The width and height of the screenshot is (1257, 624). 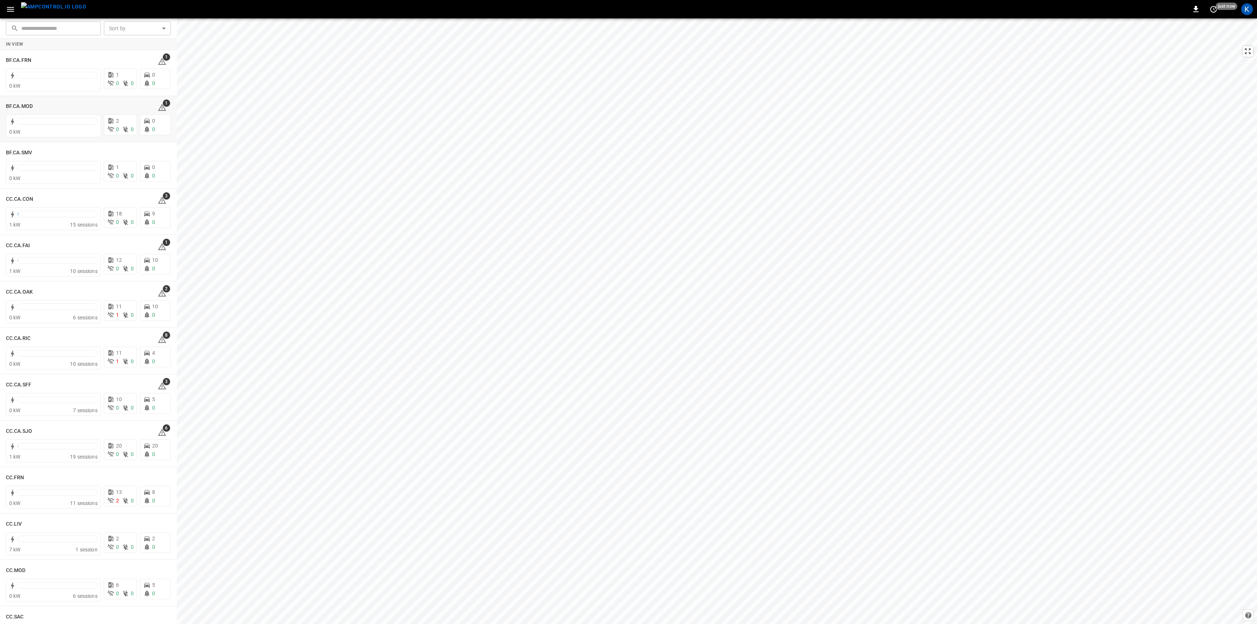 I want to click on h6: CC.CA.SFF, so click(x=18, y=385).